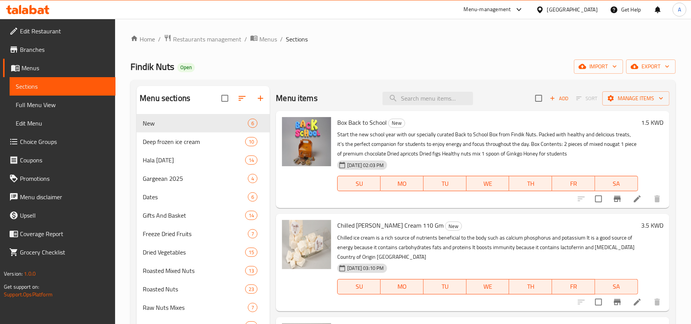  I want to click on div: Roasted Nuts, so click(194, 289).